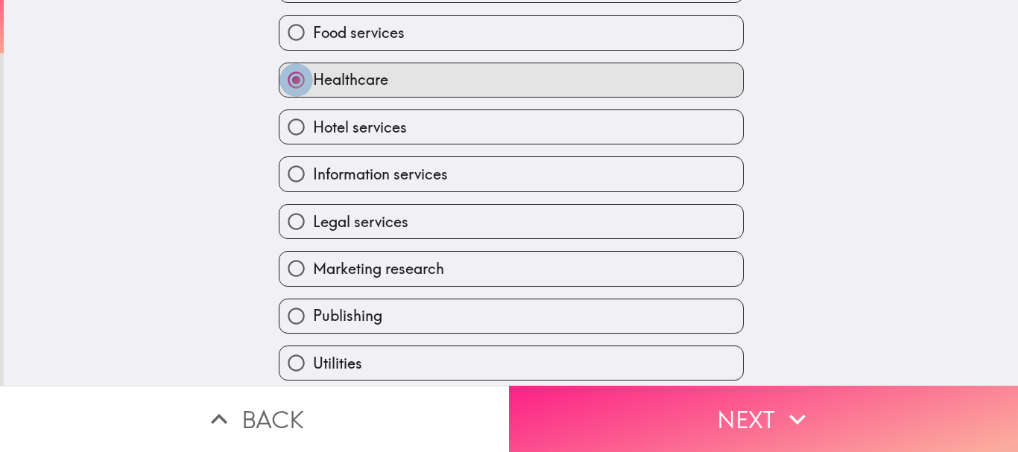 Image resolution: width=1018 pixels, height=452 pixels. I want to click on button: Legal services, so click(511, 221).